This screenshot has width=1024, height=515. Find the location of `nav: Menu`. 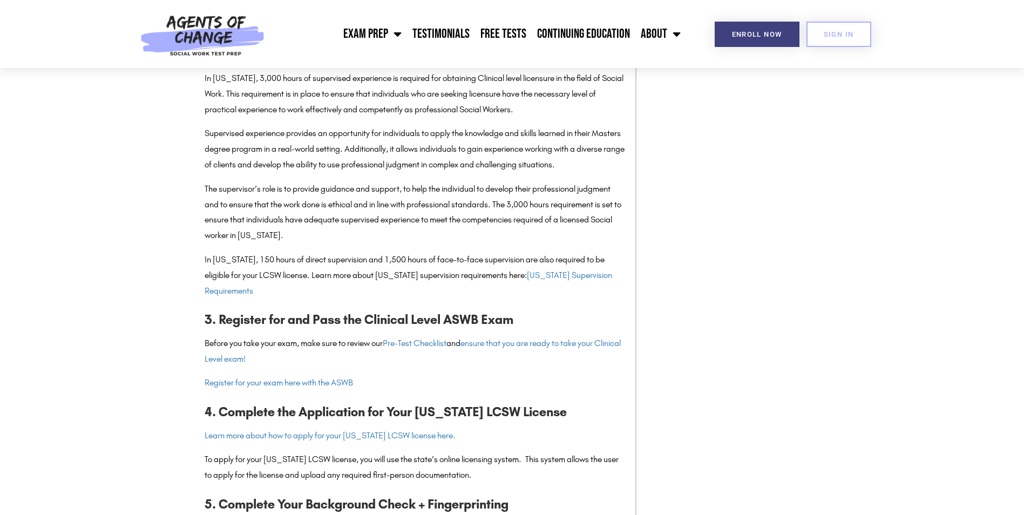

nav: Menu is located at coordinates (478, 34).